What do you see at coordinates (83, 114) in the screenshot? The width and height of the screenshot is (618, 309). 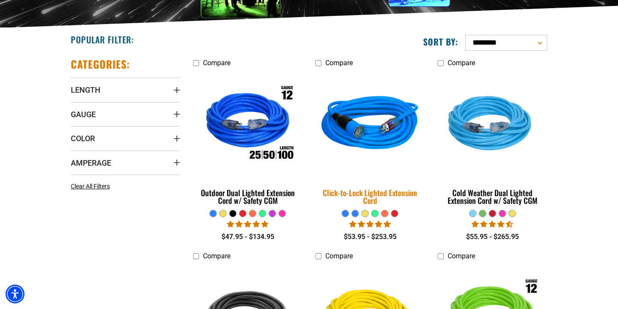 I see `span: Gauge` at bounding box center [83, 114].